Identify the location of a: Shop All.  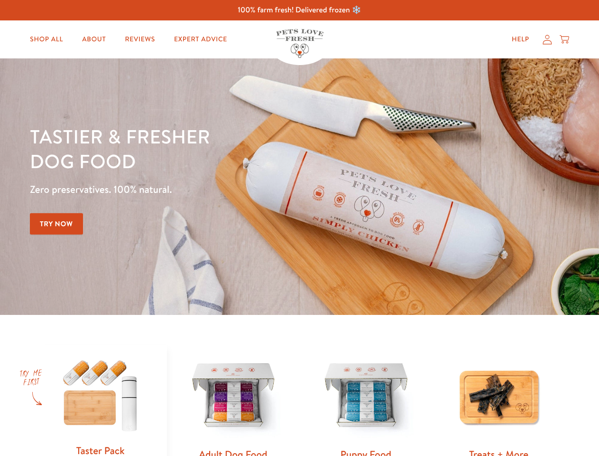
(47, 39).